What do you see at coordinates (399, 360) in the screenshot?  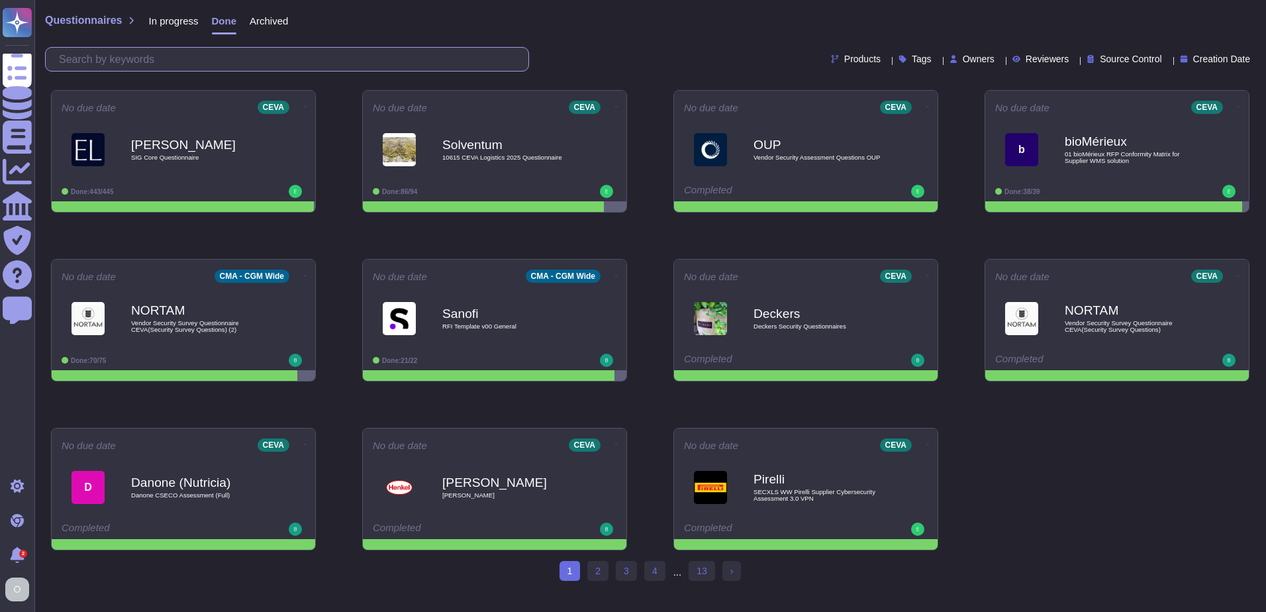 I see `span: Done: 21/22` at bounding box center [399, 360].